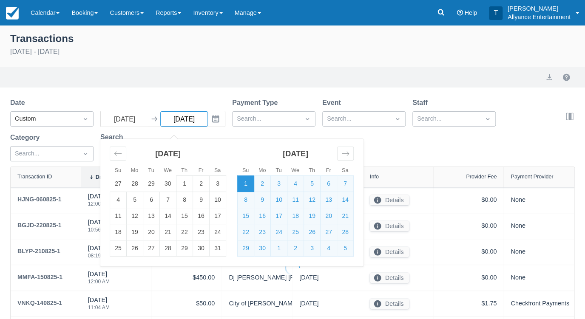 The width and height of the screenshot is (585, 319). Describe the element at coordinates (151, 249) in the screenshot. I see `td: Choose Tuesday, May 27, 2025 as your check-out date. It’s available.` at that location.